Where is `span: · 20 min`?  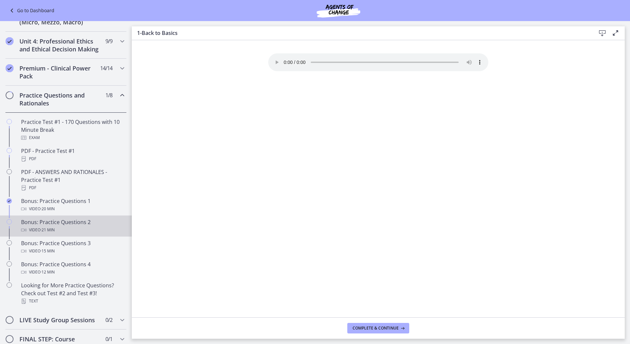
span: · 20 min is located at coordinates (47, 209).